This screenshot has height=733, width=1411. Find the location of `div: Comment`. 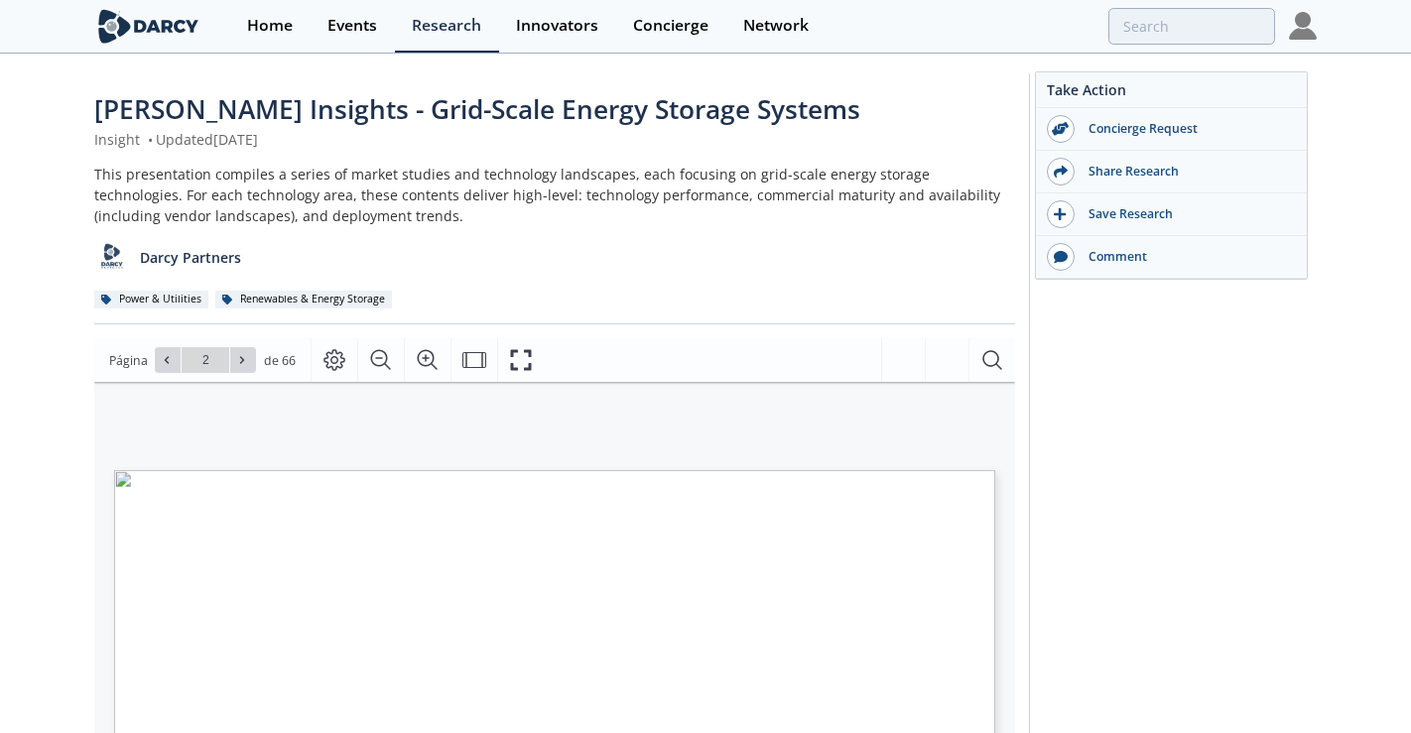

div: Comment is located at coordinates (1186, 257).